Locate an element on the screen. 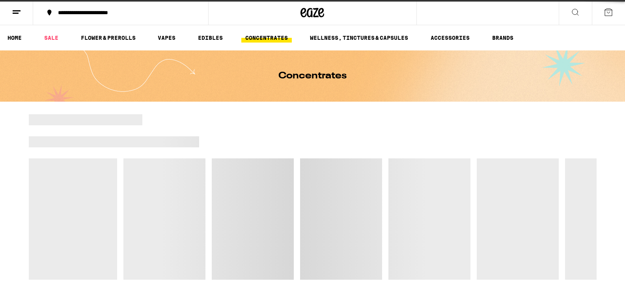  a: SALE is located at coordinates (51, 38).